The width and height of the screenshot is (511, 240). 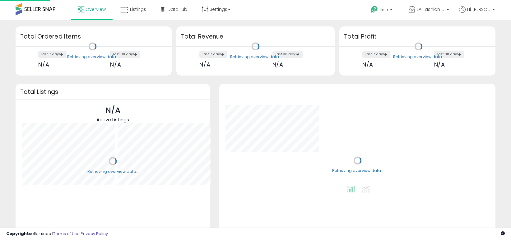 What do you see at coordinates (17, 234) in the screenshot?
I see `strong: Copyright` at bounding box center [17, 234].